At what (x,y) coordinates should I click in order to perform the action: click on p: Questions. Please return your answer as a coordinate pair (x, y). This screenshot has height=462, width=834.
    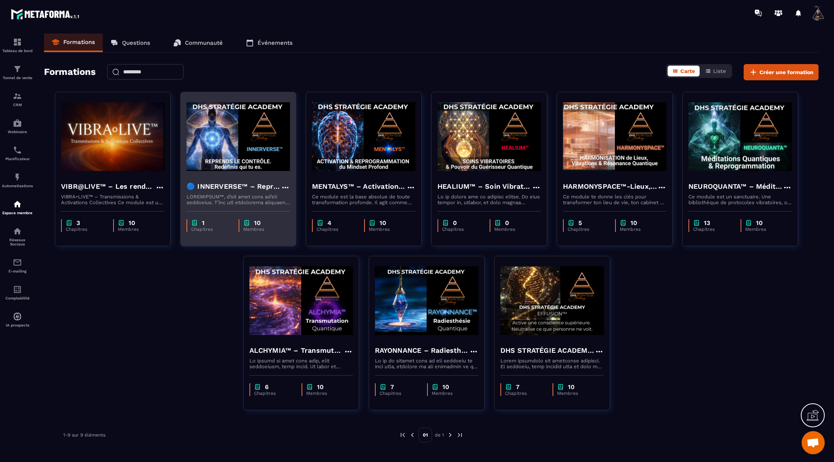
    Looking at the image, I should click on (136, 43).